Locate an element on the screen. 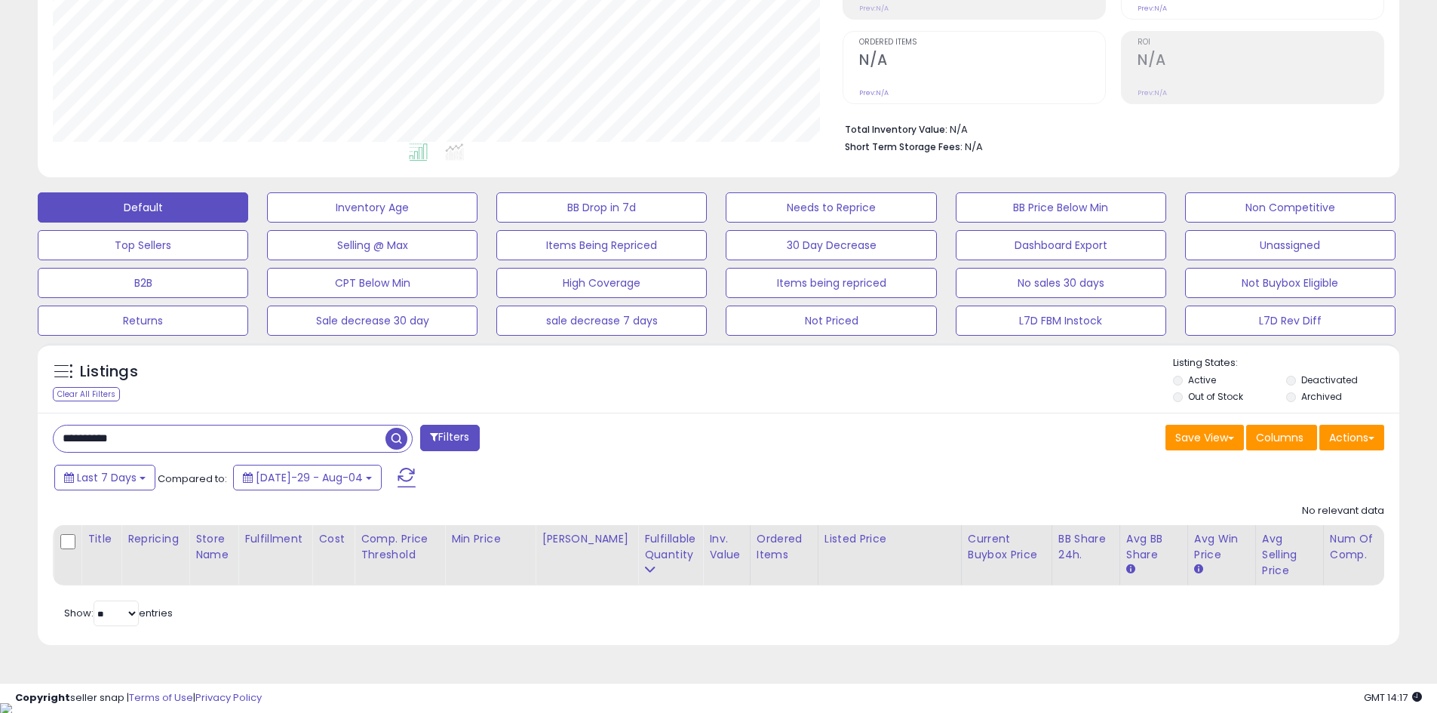 The width and height of the screenshot is (1437, 713). div: Cost is located at coordinates (333, 539).